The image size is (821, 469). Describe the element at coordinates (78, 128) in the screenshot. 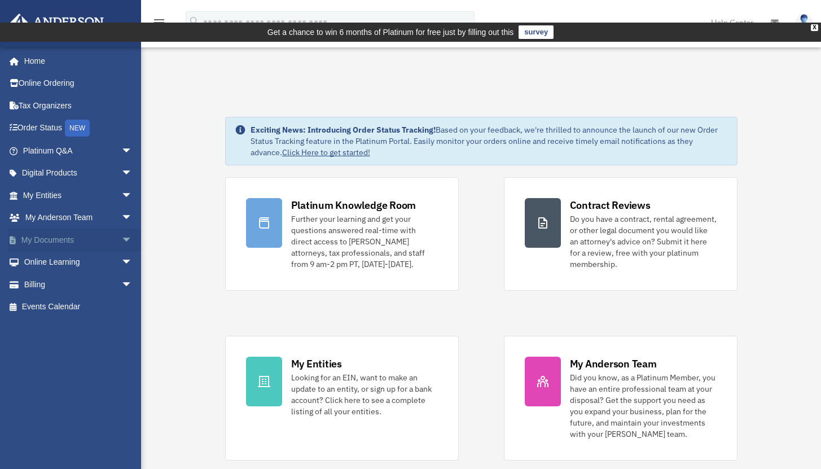

I see `a: Order StatusNEW` at that location.